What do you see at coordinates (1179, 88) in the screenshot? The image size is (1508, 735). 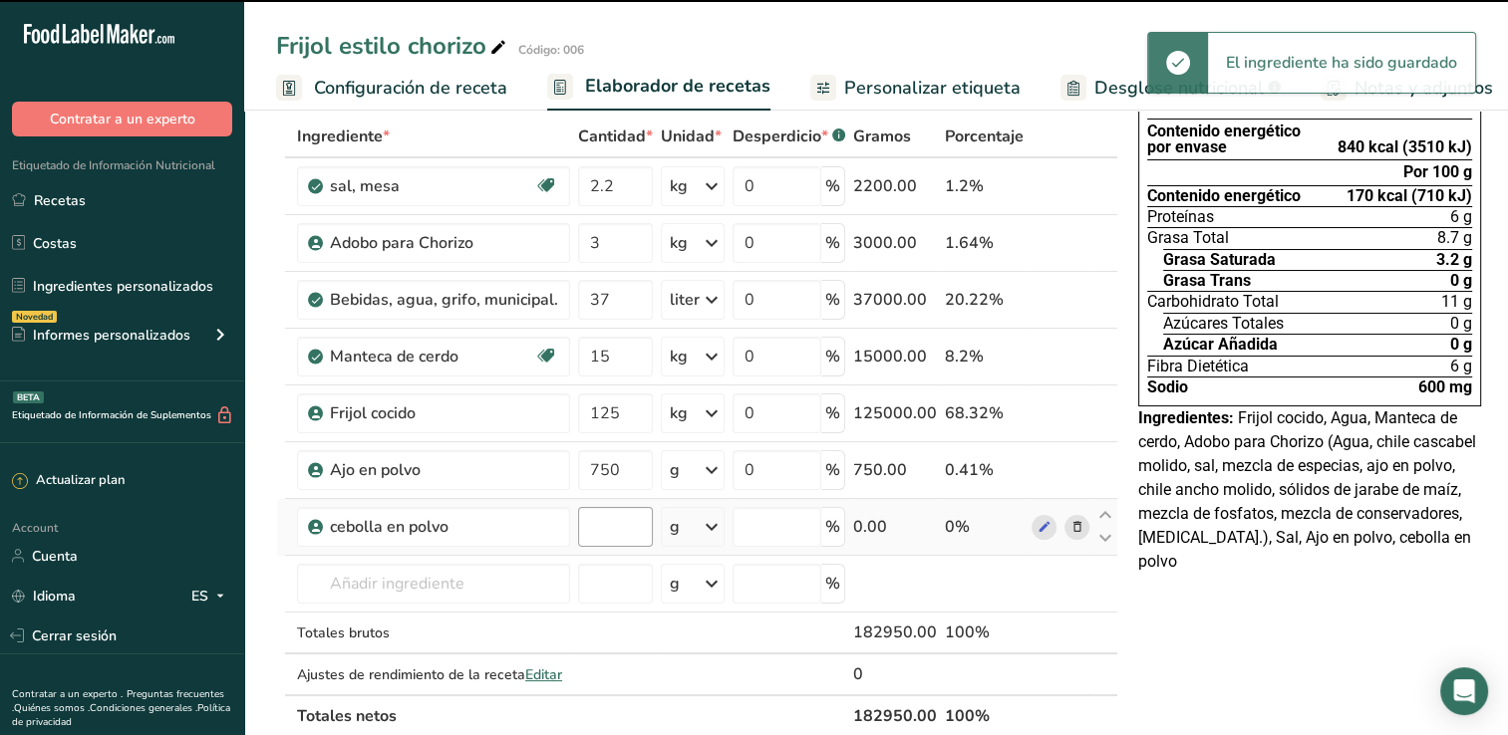 I see `span: Desglose nutricional` at bounding box center [1179, 88].